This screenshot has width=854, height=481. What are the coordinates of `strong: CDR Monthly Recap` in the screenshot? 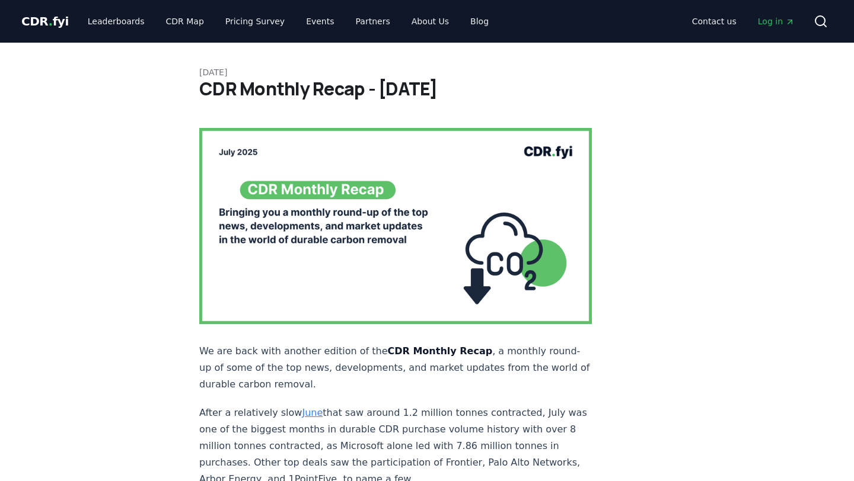 It's located at (440, 351).